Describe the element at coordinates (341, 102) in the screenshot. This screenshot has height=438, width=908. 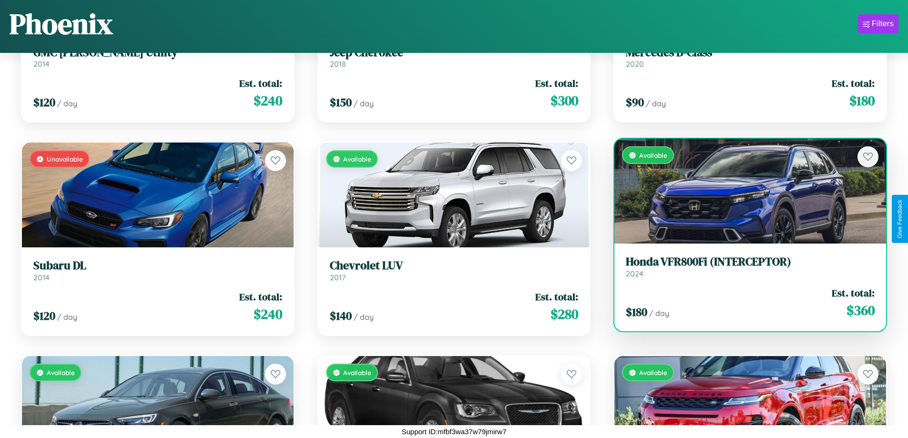
I see `span: $ 150` at that location.